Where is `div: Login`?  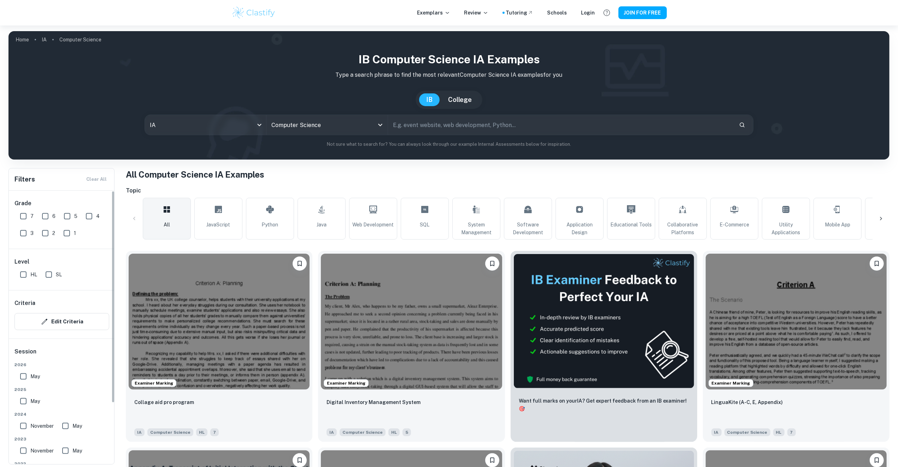
div: Login is located at coordinates (588, 13).